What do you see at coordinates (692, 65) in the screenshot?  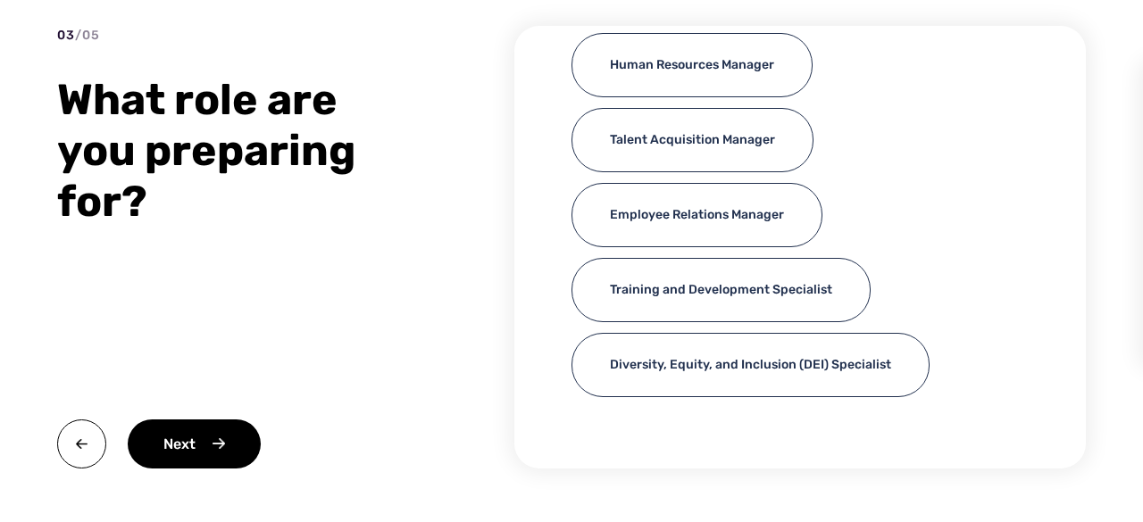 I see `div: Human Resources Manager` at bounding box center [692, 65].